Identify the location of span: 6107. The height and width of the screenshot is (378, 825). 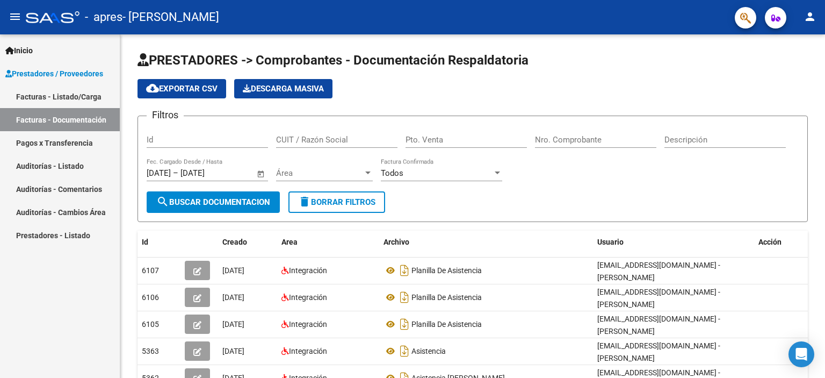
(150, 270).